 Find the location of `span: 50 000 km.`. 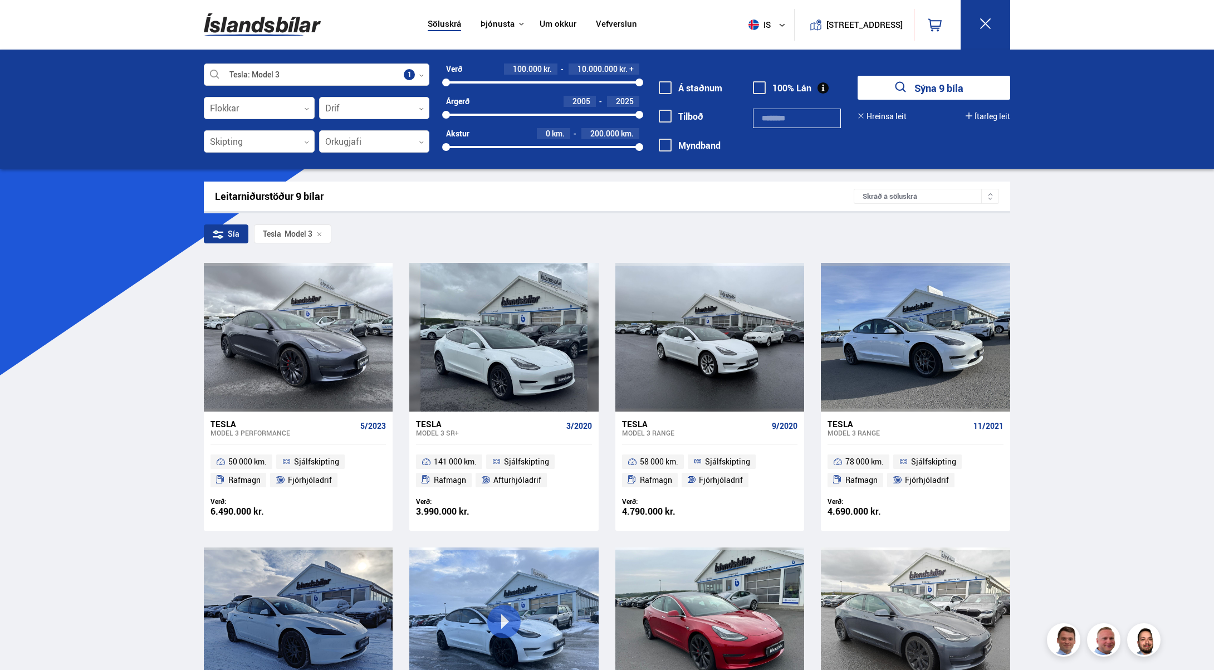

span: 50 000 km. is located at coordinates (247, 462).